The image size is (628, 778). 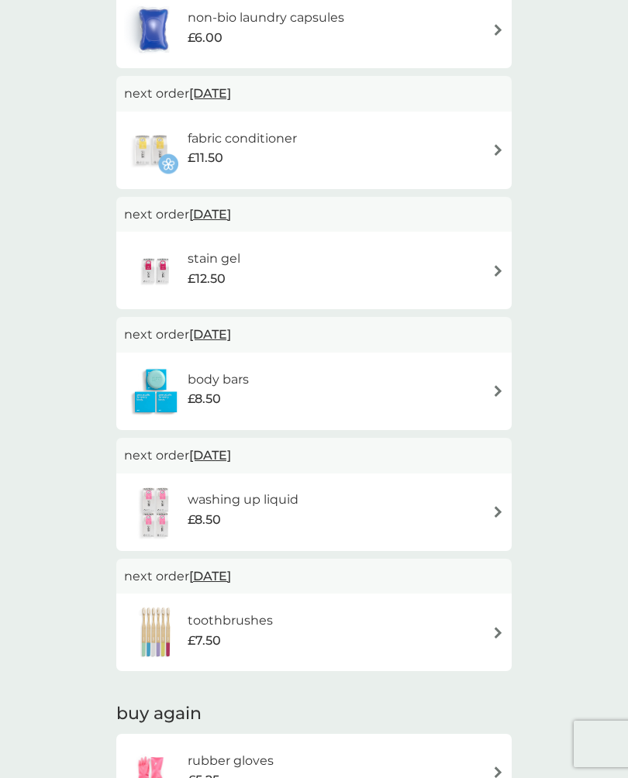 I want to click on h6: rubber gloves, so click(x=230, y=761).